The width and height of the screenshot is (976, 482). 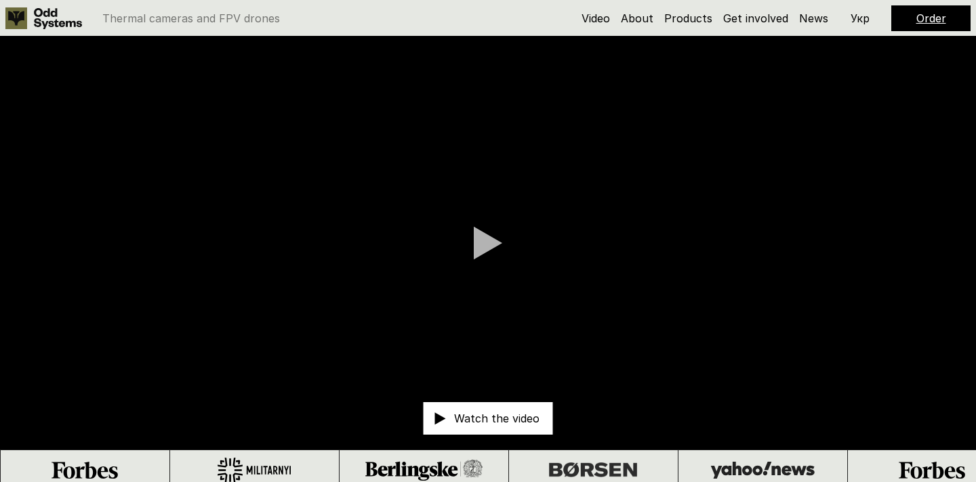 What do you see at coordinates (755, 18) in the screenshot?
I see `a: Get involved` at bounding box center [755, 18].